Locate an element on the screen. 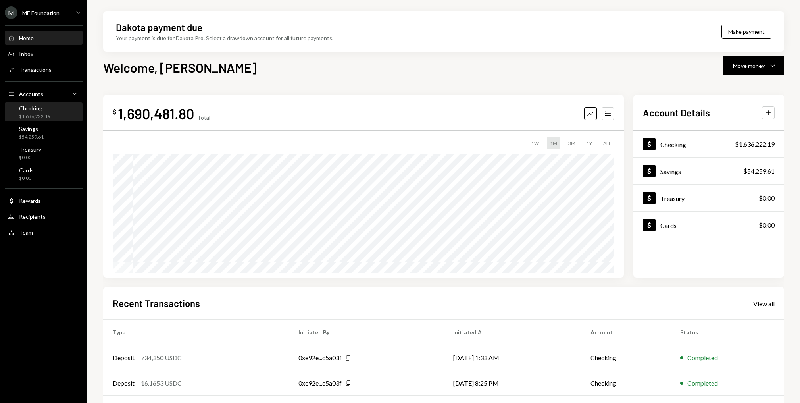  div: Rewards is located at coordinates (30, 200).